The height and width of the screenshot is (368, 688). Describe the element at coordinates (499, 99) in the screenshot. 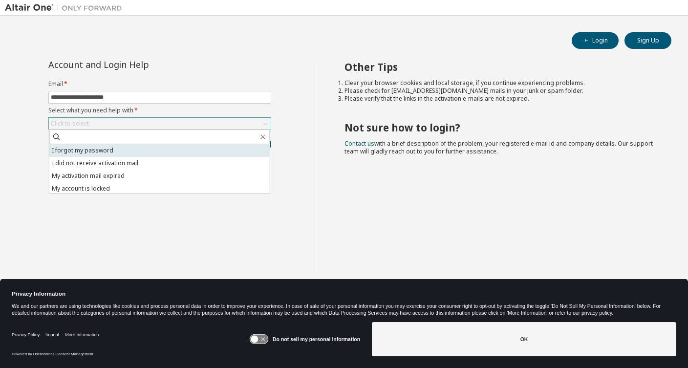

I see `li: Please verify that the links in the activation e-mails are not expired.` at that location.